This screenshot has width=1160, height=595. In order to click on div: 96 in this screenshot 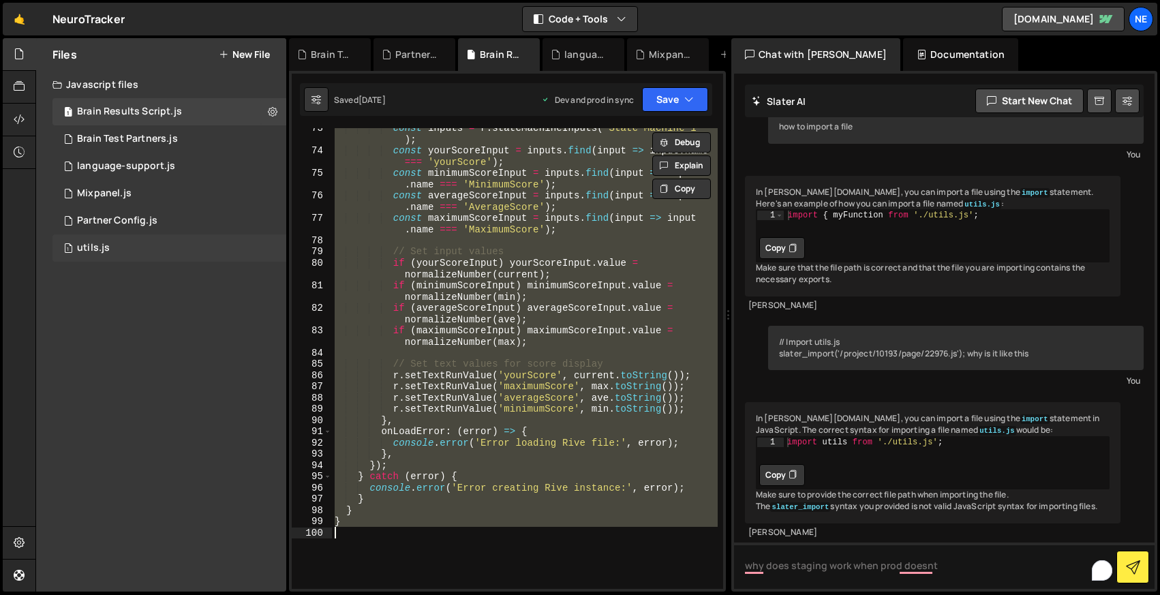, I will do `click(311, 488)`.